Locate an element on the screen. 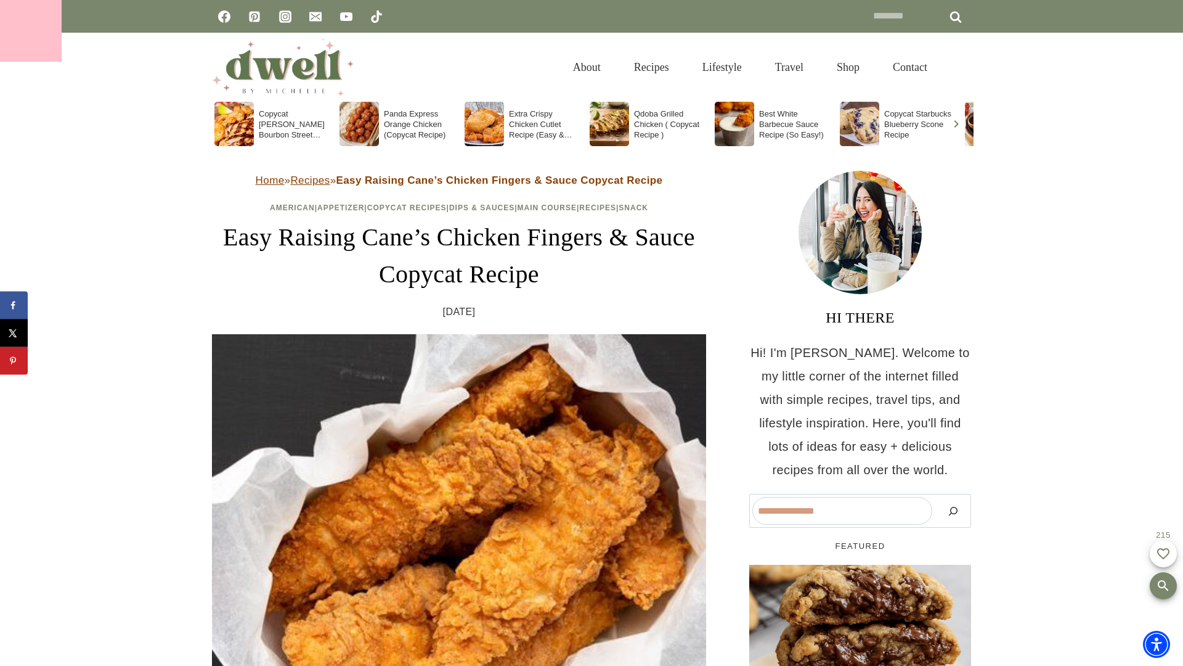 The width and height of the screenshot is (1183, 666). a: Dips & Sauces is located at coordinates (482, 208).